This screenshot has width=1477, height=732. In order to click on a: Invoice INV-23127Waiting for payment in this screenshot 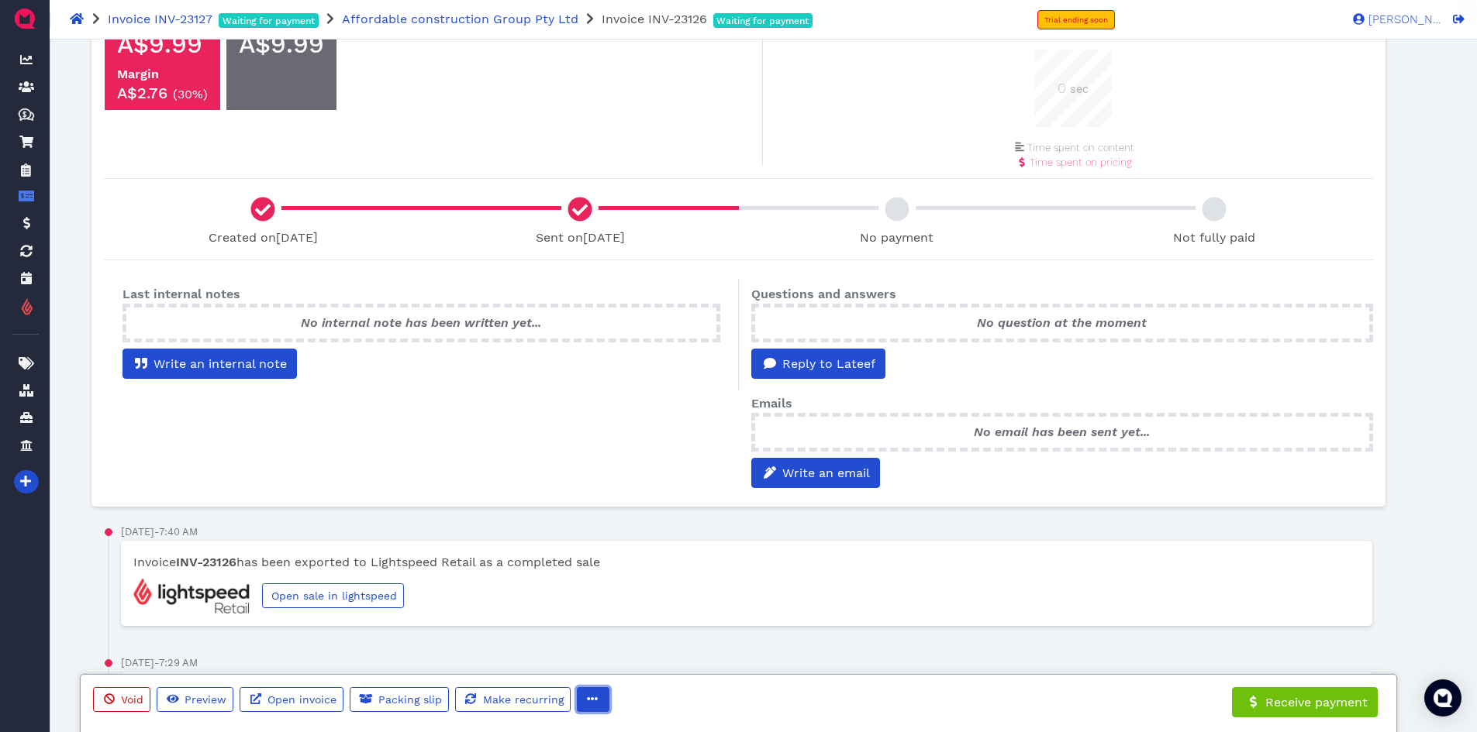, I will do `click(213, 19)`.